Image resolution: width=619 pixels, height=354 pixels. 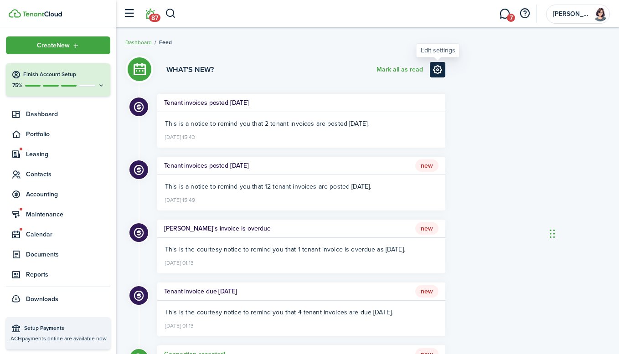 I want to click on p: ACH, so click(x=58, y=339).